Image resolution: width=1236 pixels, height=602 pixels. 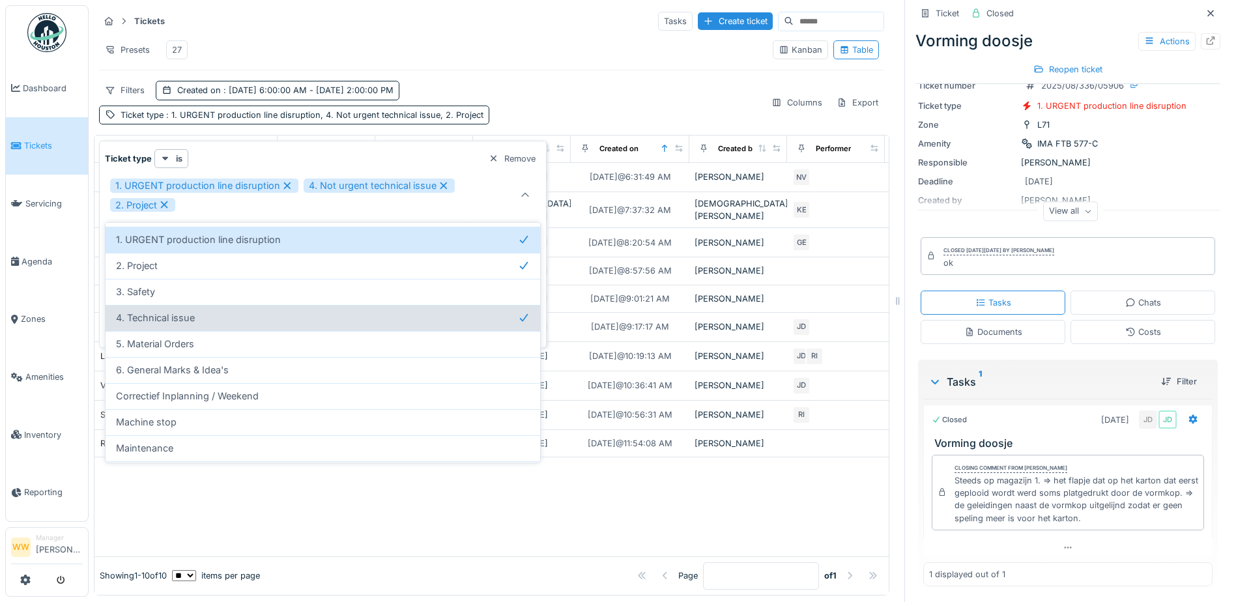 I want to click on strong: Ticket type, so click(x=128, y=158).